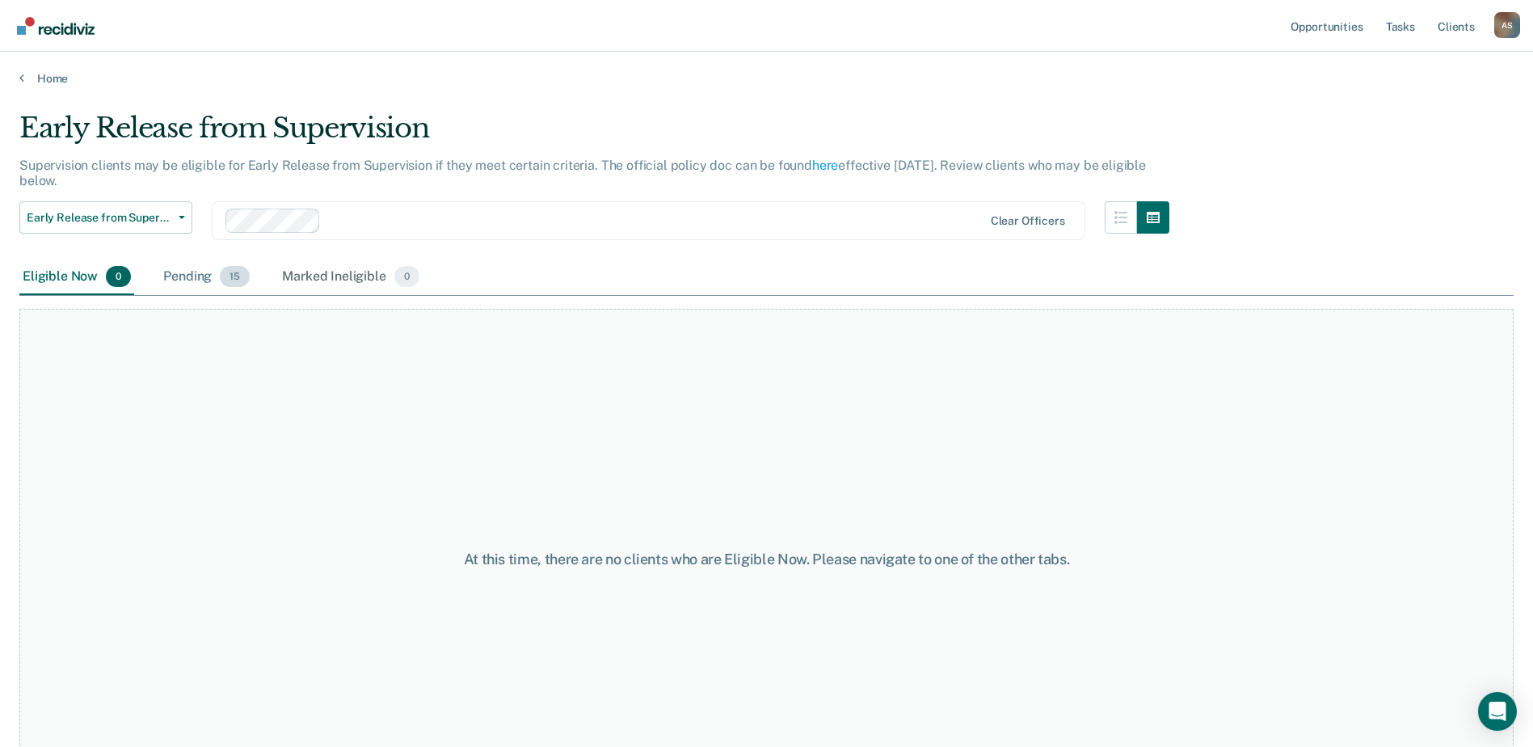 This screenshot has height=747, width=1533. What do you see at coordinates (1028, 221) in the screenshot?
I see `div: Clear officers` at bounding box center [1028, 221].